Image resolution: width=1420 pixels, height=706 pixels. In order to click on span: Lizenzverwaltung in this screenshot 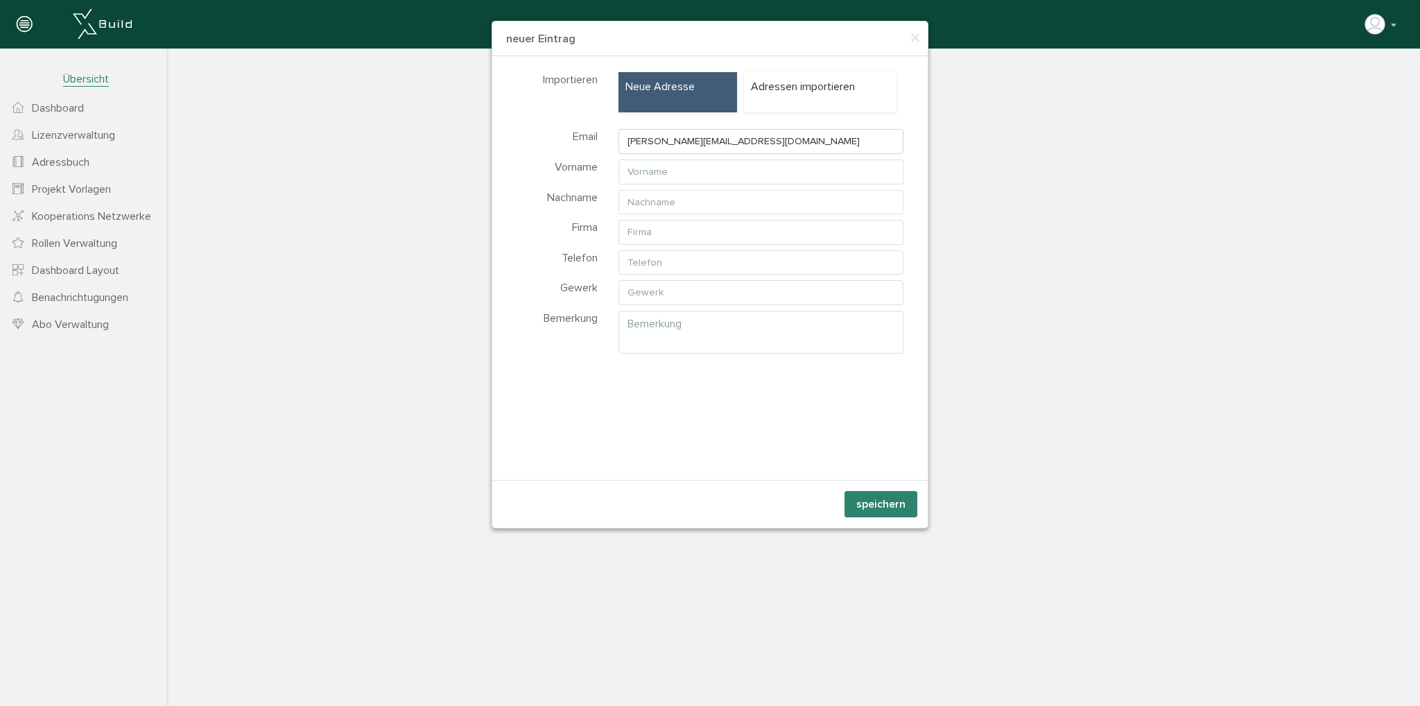, I will do `click(73, 135)`.